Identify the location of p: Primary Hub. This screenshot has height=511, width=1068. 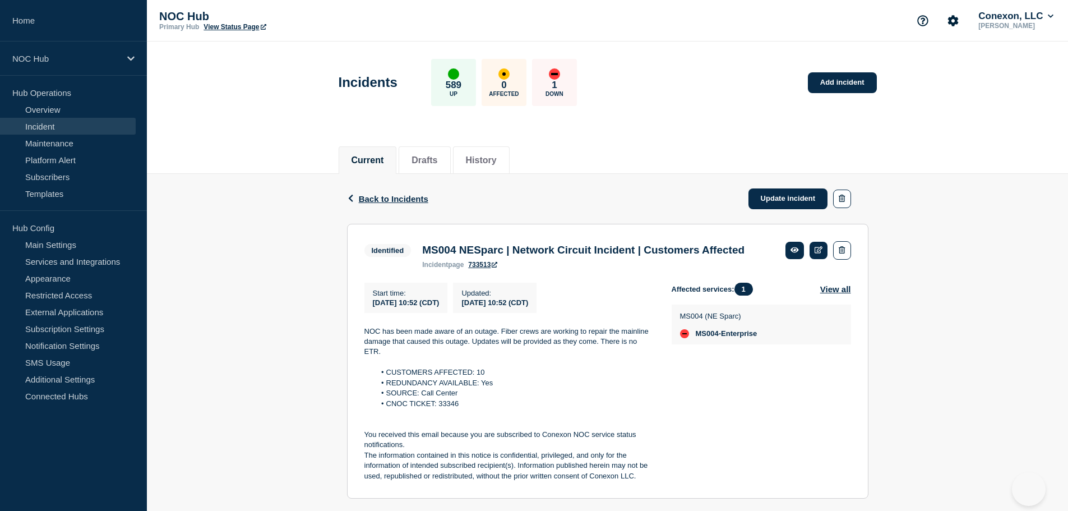
(179, 27).